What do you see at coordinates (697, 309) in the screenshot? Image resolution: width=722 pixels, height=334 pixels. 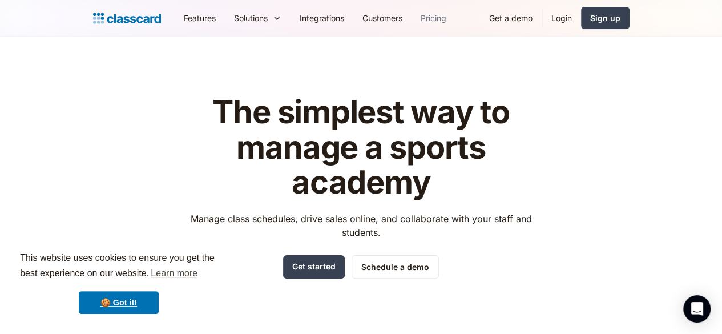 I see `div: Open Intercom Messenger` at bounding box center [697, 309].